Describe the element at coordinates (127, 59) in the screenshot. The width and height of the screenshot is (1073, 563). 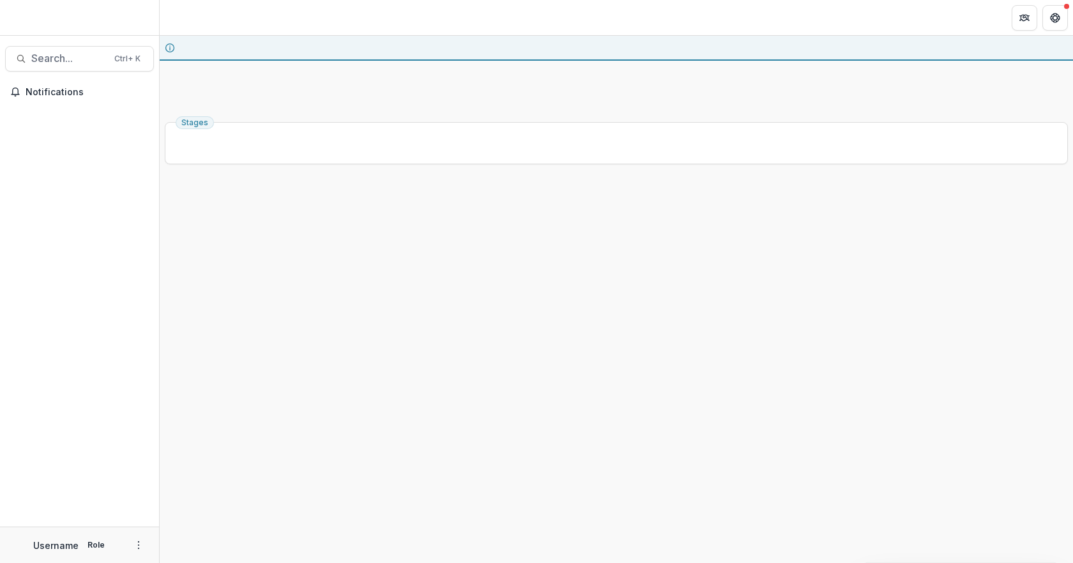
I see `div: Ctrl + K` at that location.